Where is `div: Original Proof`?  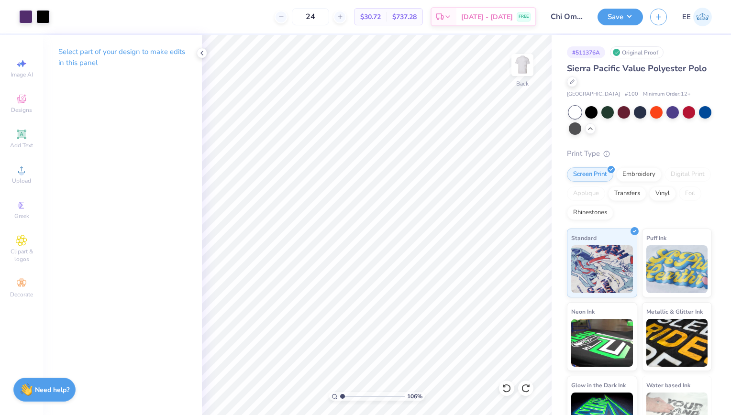
div: Original Proof is located at coordinates (637, 52).